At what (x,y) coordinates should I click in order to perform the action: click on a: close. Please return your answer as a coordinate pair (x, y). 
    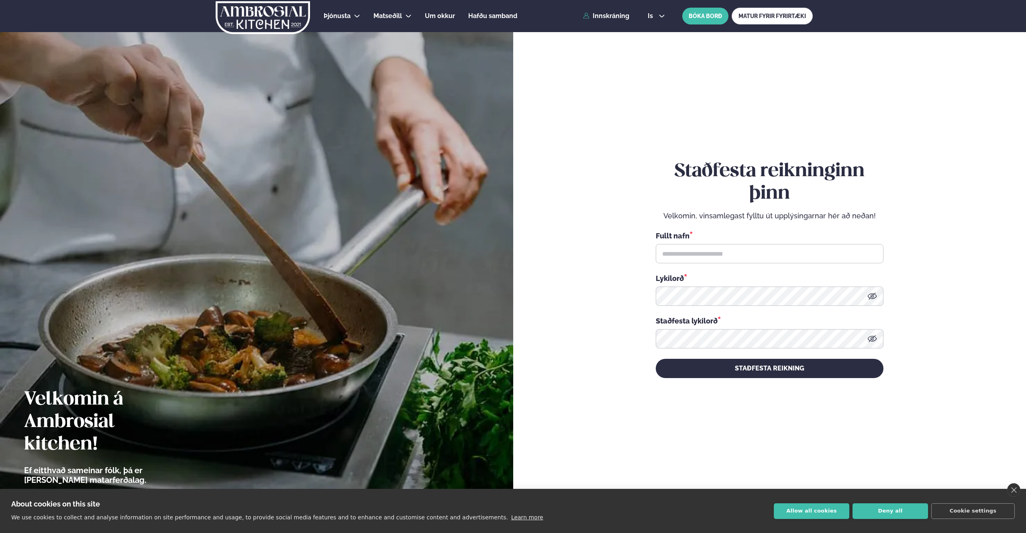
    Looking at the image, I should click on (1013, 490).